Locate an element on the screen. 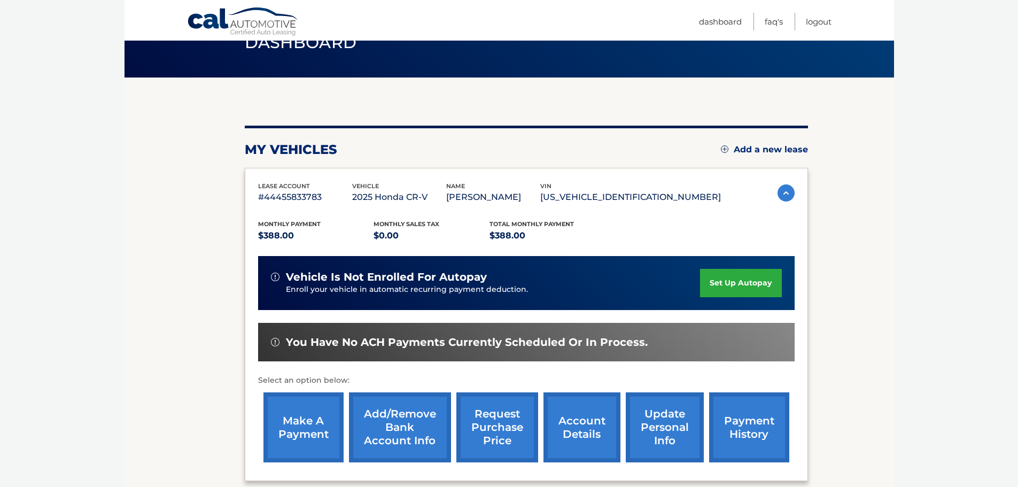 This screenshot has height=487, width=1018. a: Logout is located at coordinates (819, 21).